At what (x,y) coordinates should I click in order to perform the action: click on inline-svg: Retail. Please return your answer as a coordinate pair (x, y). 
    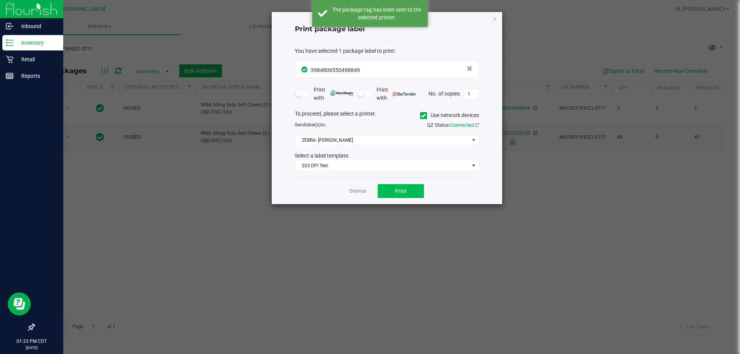
    Looking at the image, I should click on (10, 59).